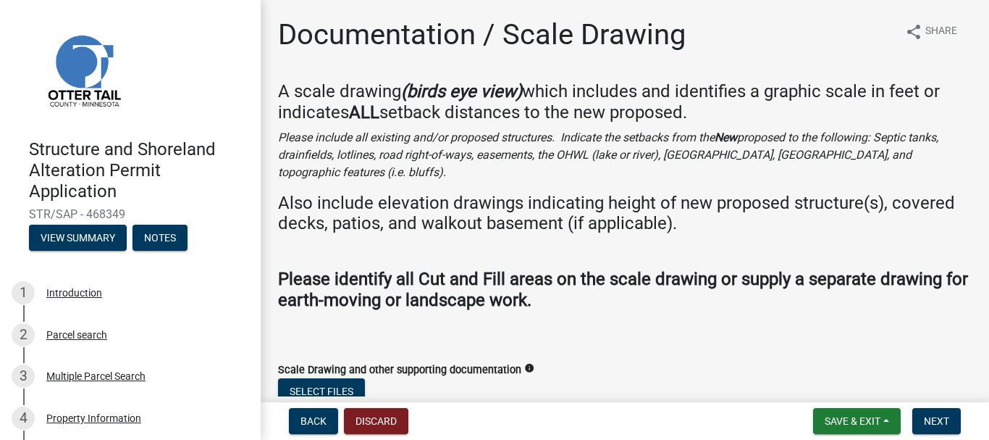 This screenshot has width=989, height=440. What do you see at coordinates (625, 102) in the screenshot?
I see `h4: A scale drawing which includes and identifies a graphic scale in feet or indicates setback distan...` at bounding box center [625, 102].